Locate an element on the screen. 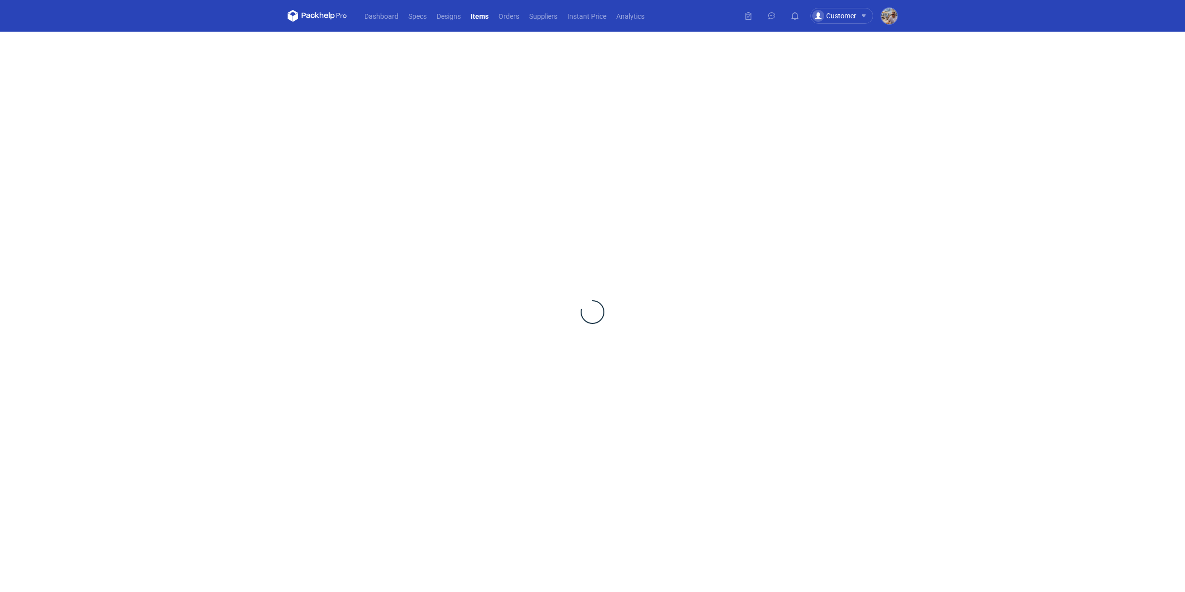  a: Instant Price is located at coordinates (586, 16).